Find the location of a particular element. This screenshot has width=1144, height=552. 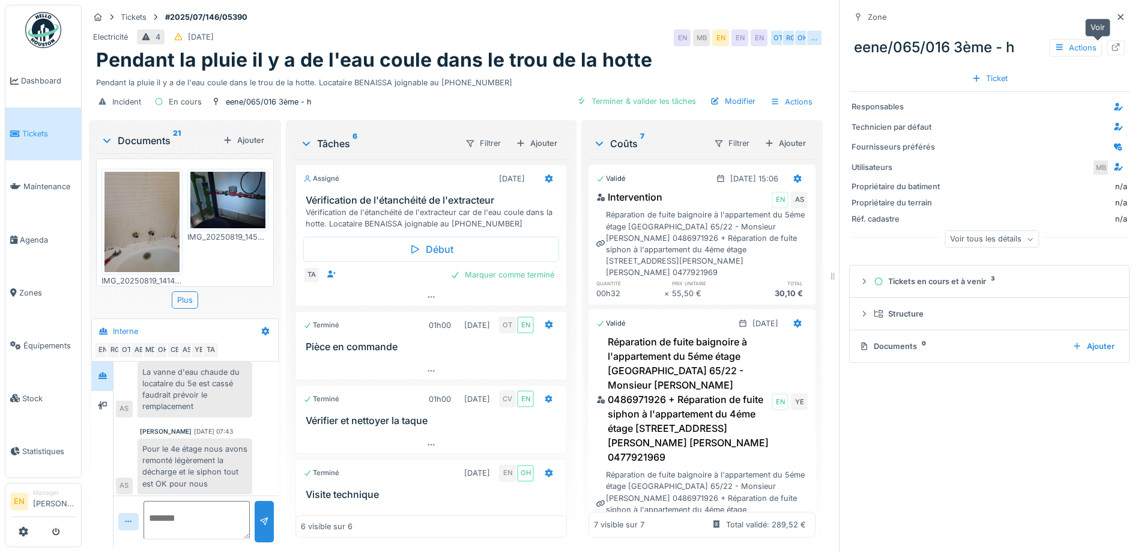

div: 00h32 is located at coordinates (630, 293).